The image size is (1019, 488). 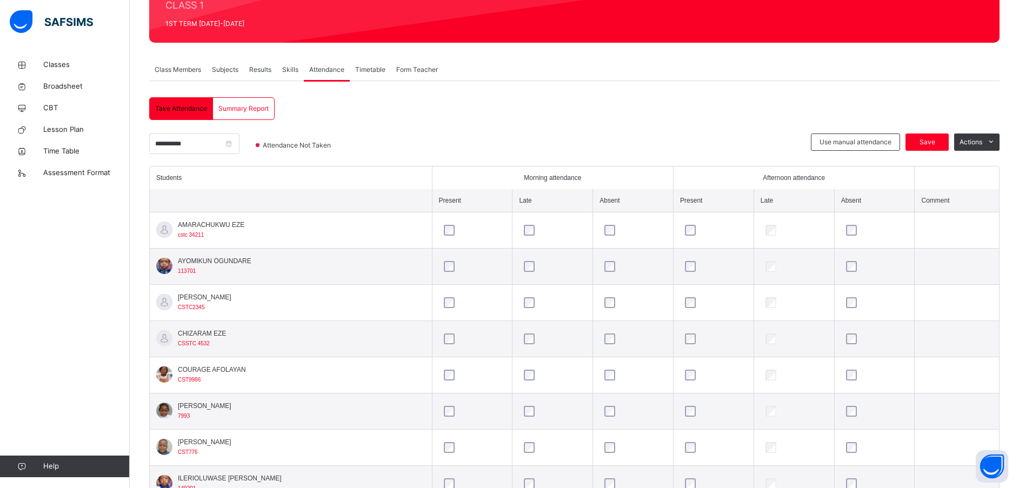 I want to click on span: Help, so click(x=86, y=467).